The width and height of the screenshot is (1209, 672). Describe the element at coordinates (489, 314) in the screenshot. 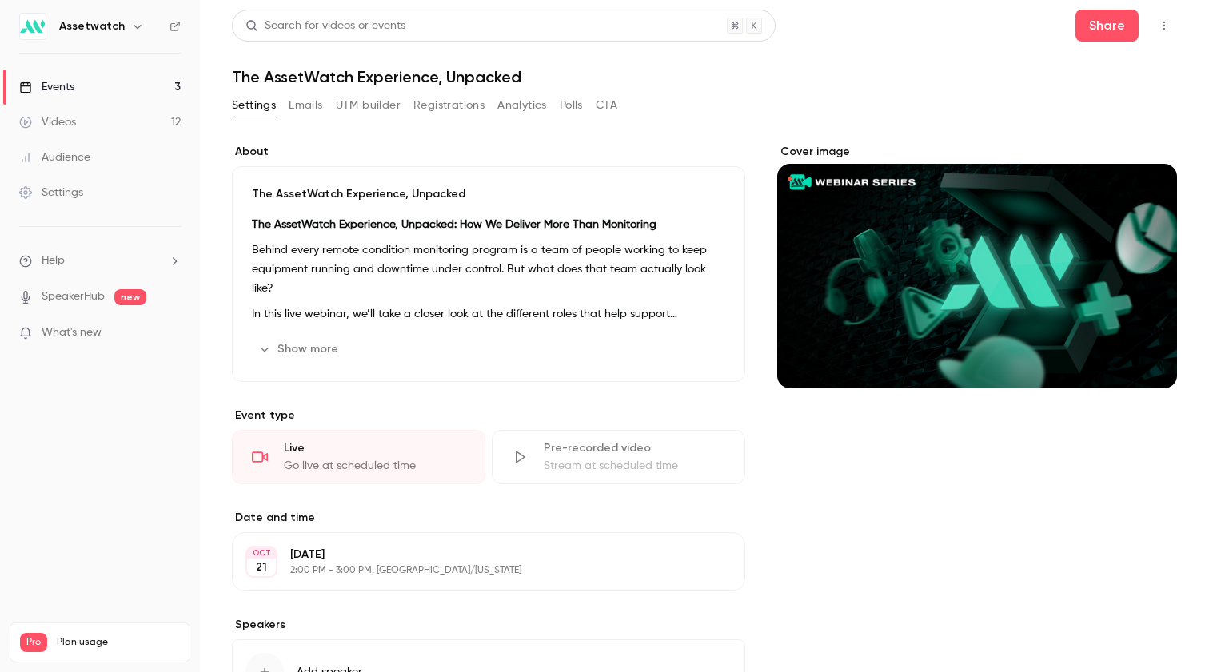

I see `p: In this live webinar, we’ll take a closer look at the different roles that help support manufactu...` at that location.